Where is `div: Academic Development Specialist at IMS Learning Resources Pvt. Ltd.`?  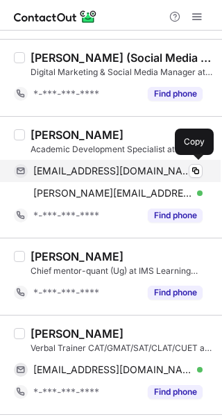
div: Academic Development Specialist at IMS Learning Resources Pvt. Ltd. is located at coordinates (122, 149).